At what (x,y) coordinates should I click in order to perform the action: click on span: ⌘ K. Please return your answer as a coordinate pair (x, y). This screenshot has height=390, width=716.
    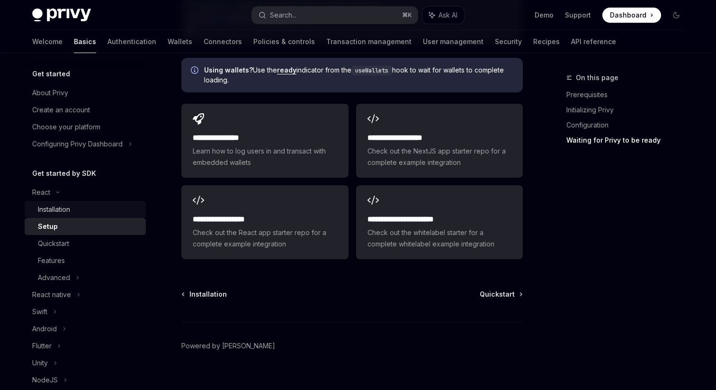
    Looking at the image, I should click on (407, 15).